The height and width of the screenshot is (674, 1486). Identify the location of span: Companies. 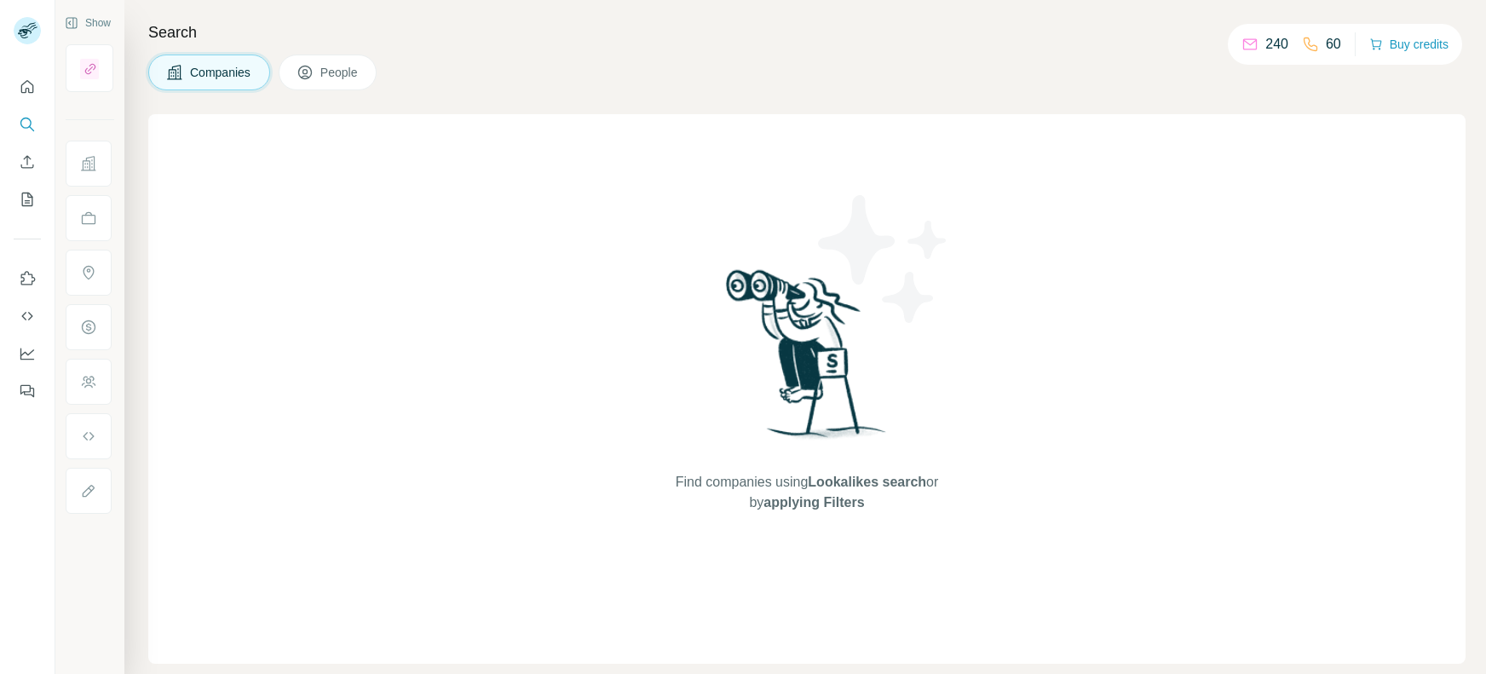
(221, 72).